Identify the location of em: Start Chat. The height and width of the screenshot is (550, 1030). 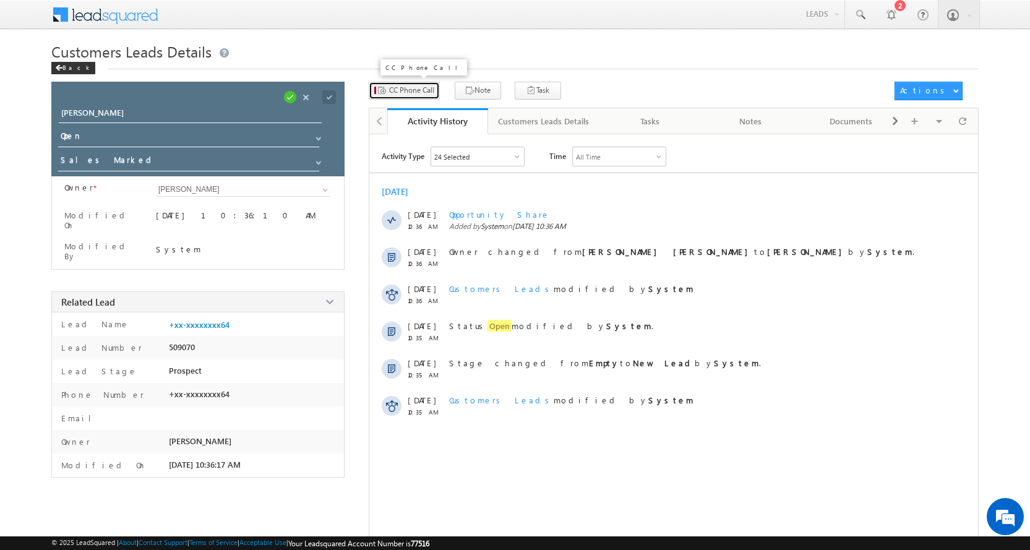
(196, 389).